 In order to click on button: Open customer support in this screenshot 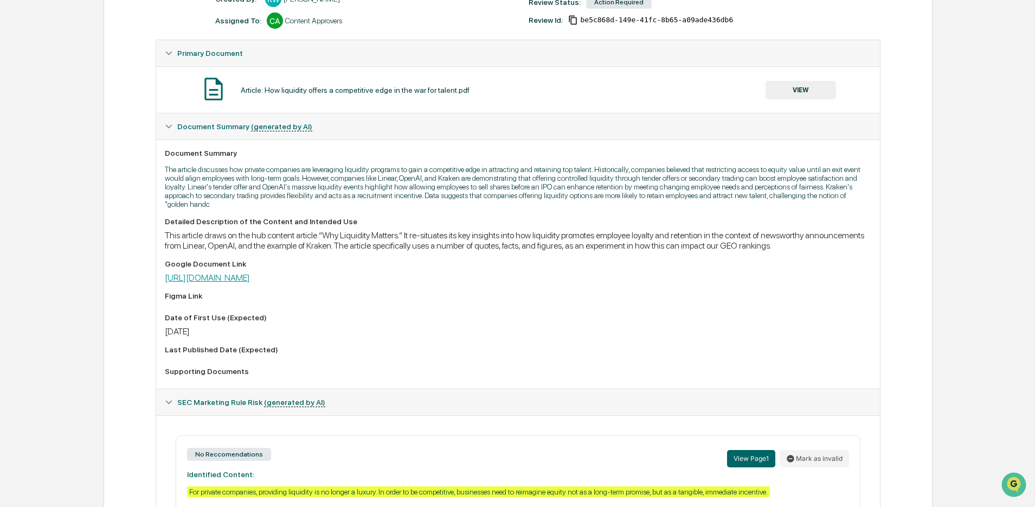, I will do `click(14, 14)`.